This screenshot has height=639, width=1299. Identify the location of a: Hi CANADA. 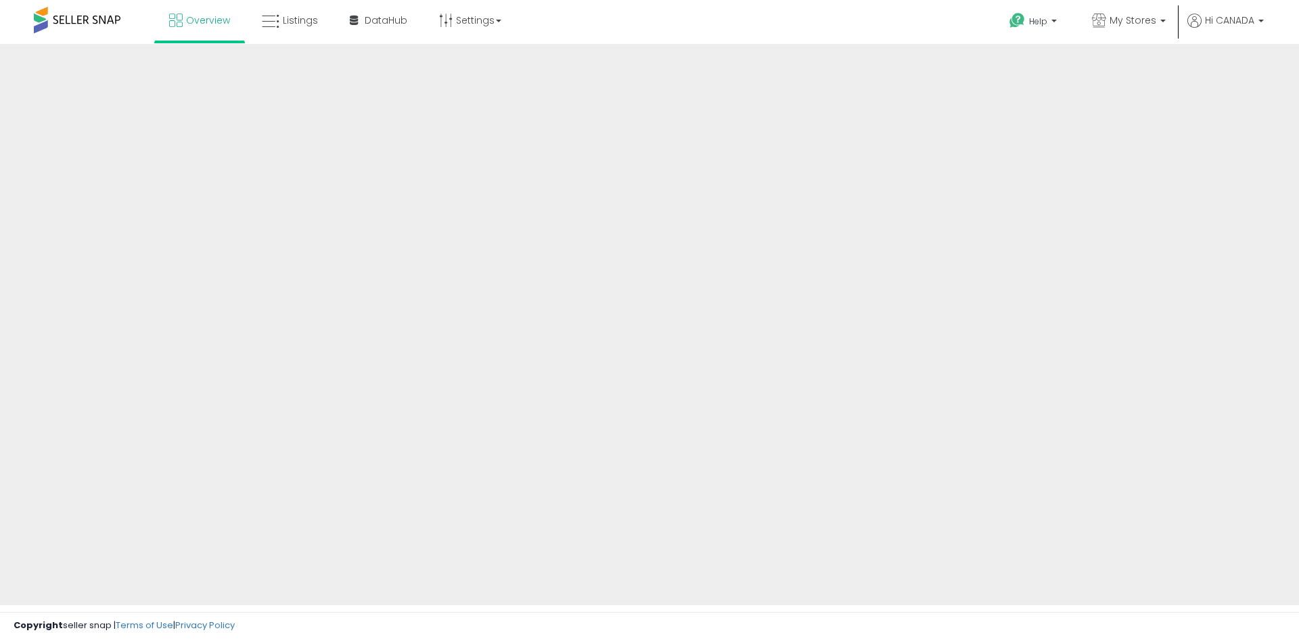
(1225, 28).